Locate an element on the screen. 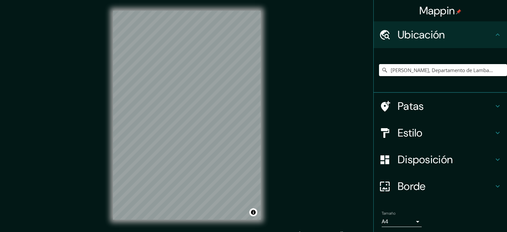 The height and width of the screenshot is (232, 507). div: Disposición is located at coordinates (441, 159).